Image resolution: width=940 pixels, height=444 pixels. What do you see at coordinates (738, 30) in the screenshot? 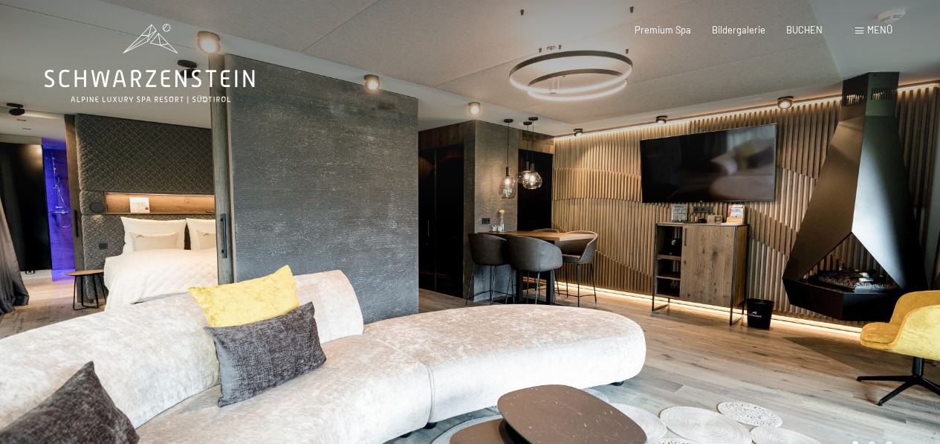
I see `a: Bildergalerie` at bounding box center [738, 30].